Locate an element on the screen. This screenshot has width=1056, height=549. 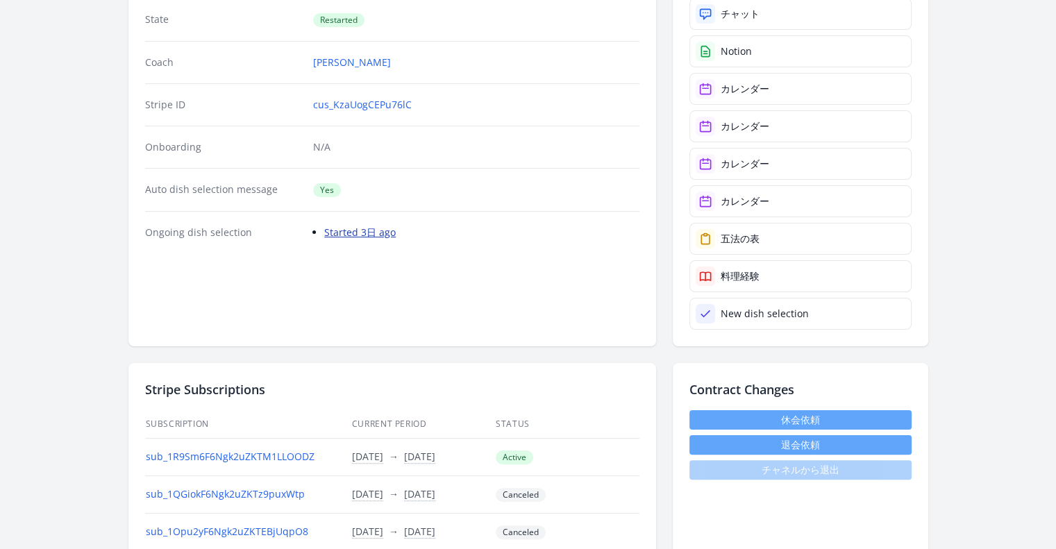
th: Subscription is located at coordinates (248, 424).